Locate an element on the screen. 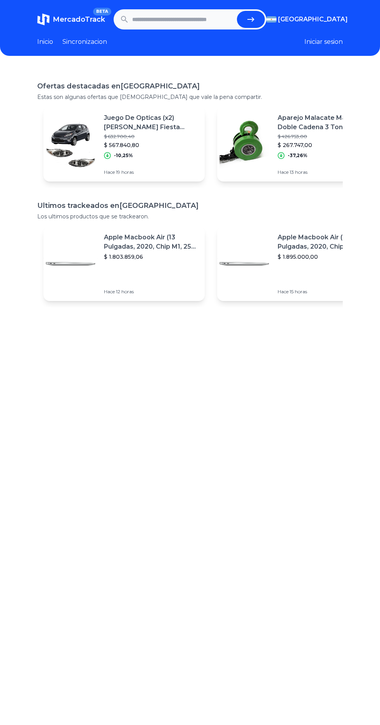 The width and height of the screenshot is (380, 725). p: Aparejo Malacate Manual A Doble Cadena 3 Ton 3 Metros Salkor is located at coordinates (325, 123).